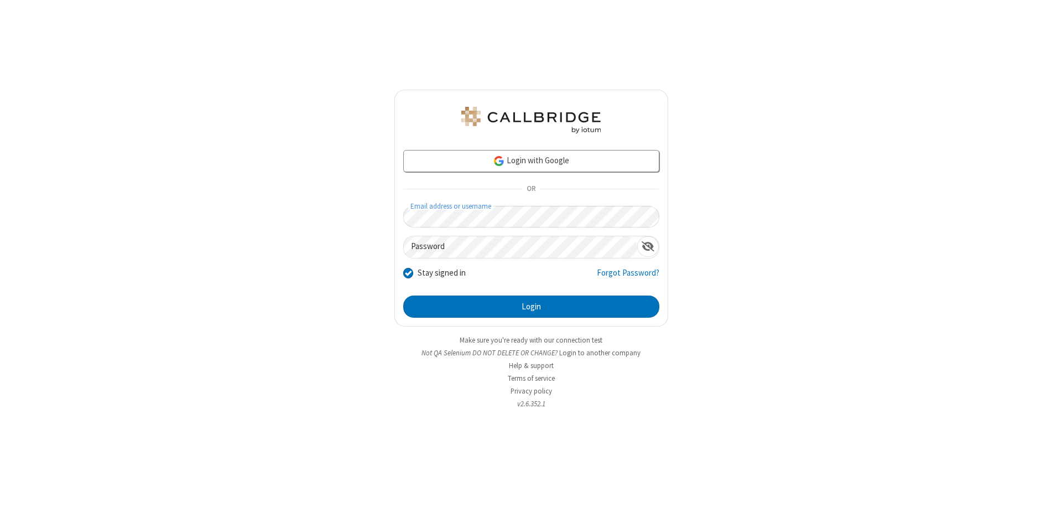 The height and width of the screenshot is (507, 1062). I want to click on button: Login, so click(531, 307).